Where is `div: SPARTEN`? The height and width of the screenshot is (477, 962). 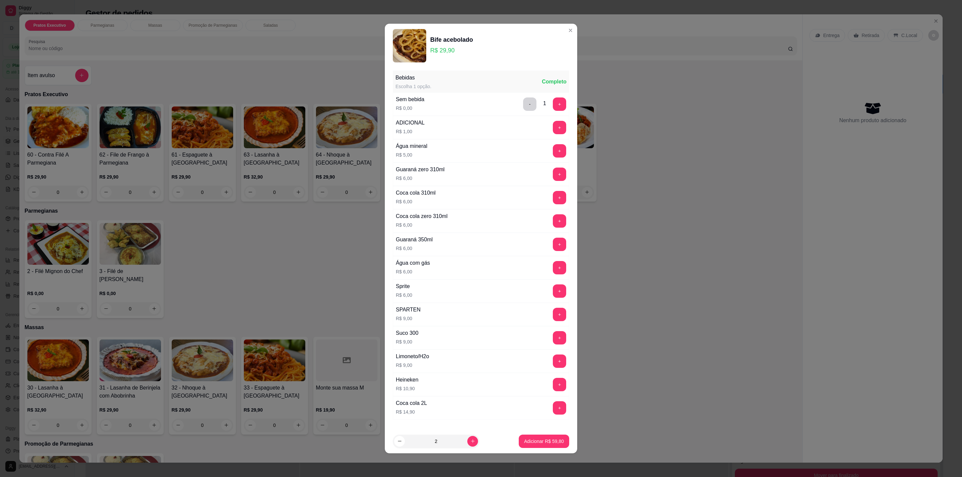
div: SPARTEN is located at coordinates (408, 310).